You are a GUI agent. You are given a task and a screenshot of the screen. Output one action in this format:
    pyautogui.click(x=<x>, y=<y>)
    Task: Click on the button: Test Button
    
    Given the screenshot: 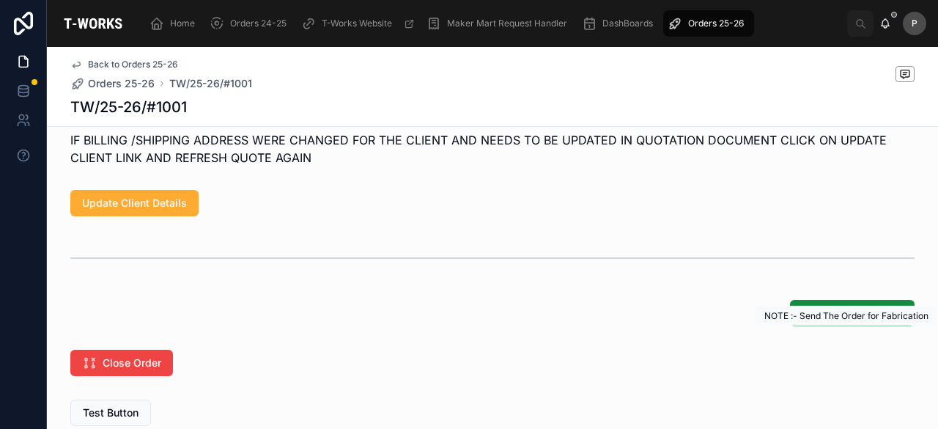 What is the action you would take?
    pyautogui.click(x=111, y=413)
    